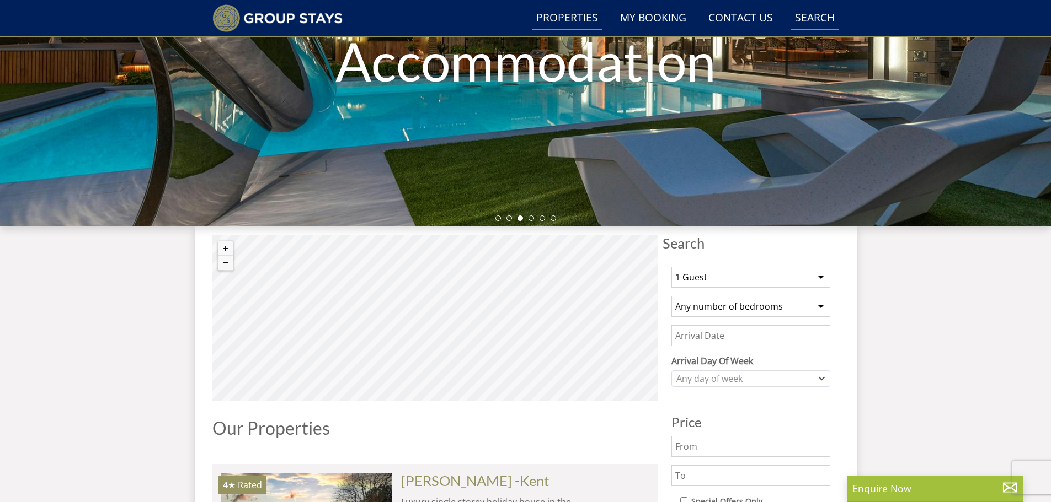 The image size is (1051, 502). Describe the element at coordinates (250, 485) in the screenshot. I see `span: Rated` at that location.